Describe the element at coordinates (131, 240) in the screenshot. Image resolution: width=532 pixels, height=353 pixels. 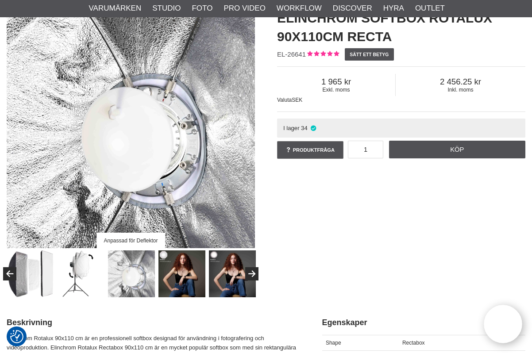
I see `div: Anpassad för Deflektor` at that location.